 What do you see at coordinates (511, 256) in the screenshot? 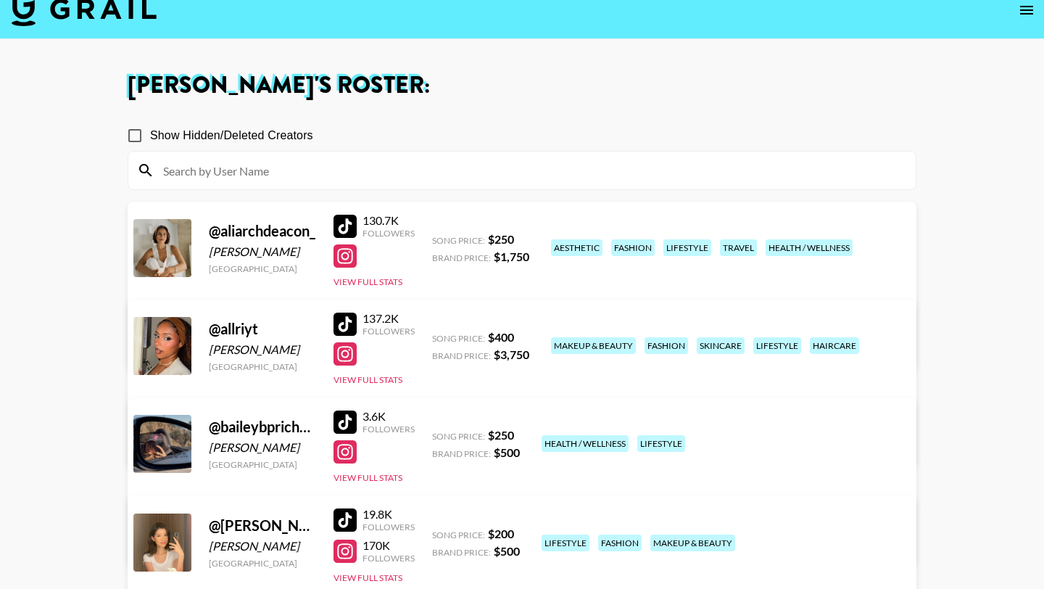
I see `strong: $ 1,750` at bounding box center [511, 256].